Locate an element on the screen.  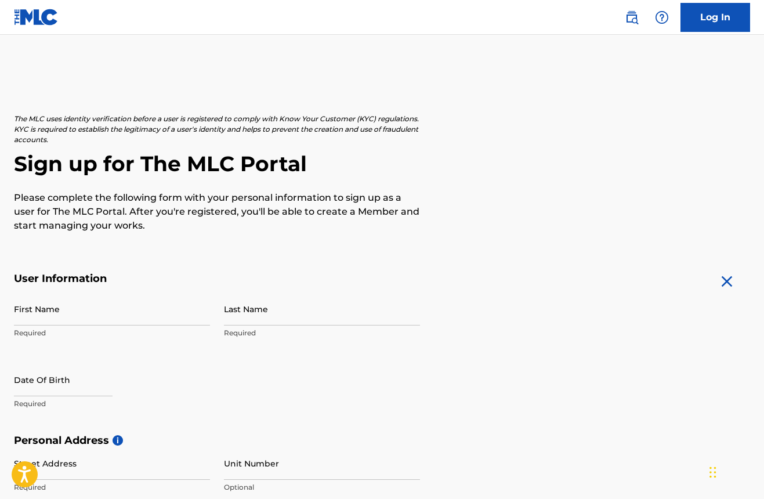
div: Drag is located at coordinates (713, 472).